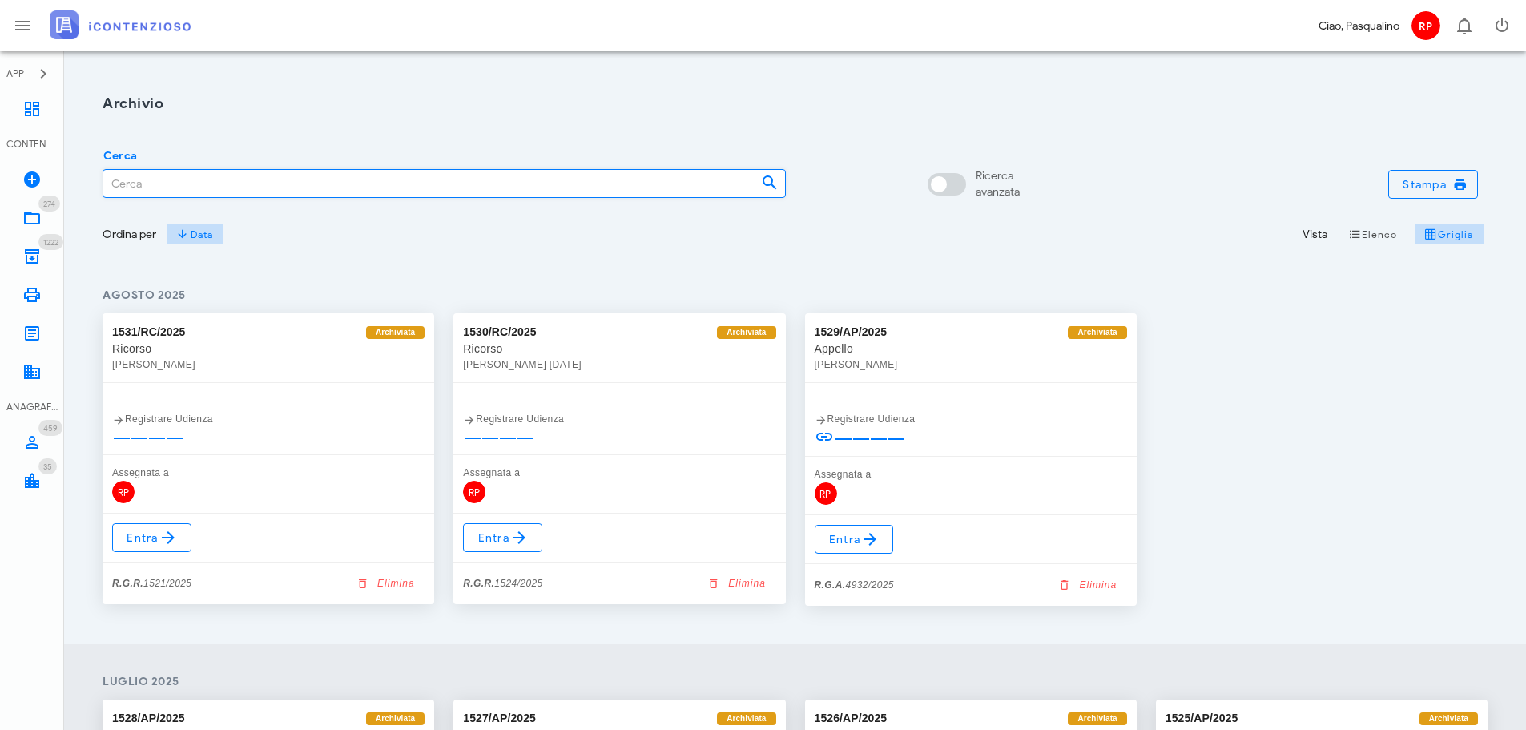 This screenshot has height=730, width=1526. I want to click on div: 1529/AP/2025, so click(851, 332).